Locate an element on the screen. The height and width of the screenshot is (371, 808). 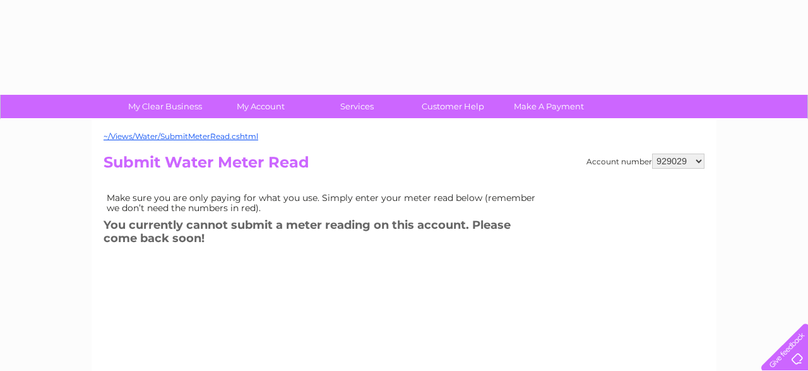
div: Account number is located at coordinates (645, 161).